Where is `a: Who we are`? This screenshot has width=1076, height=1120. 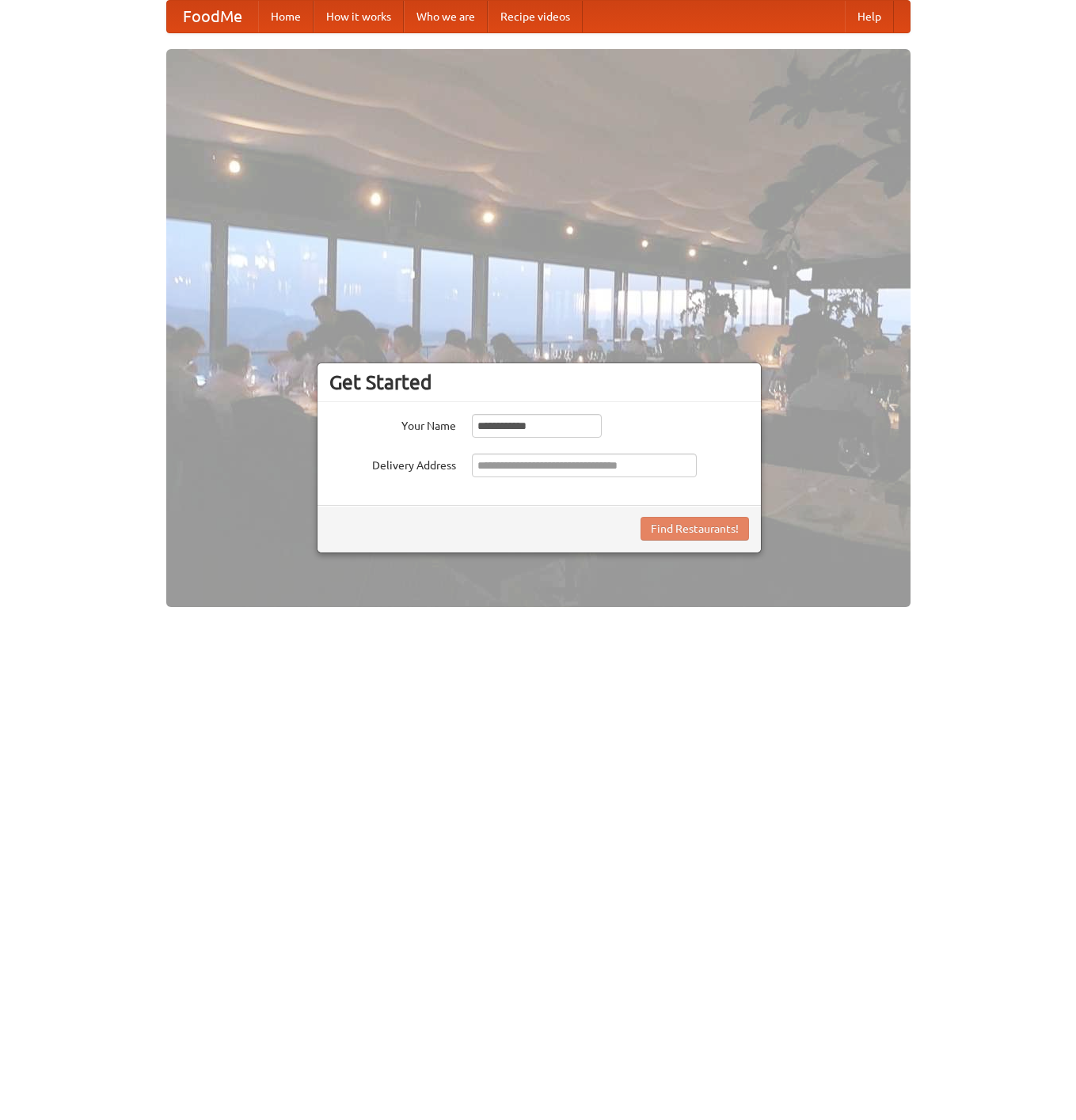
a: Who we are is located at coordinates (445, 16).